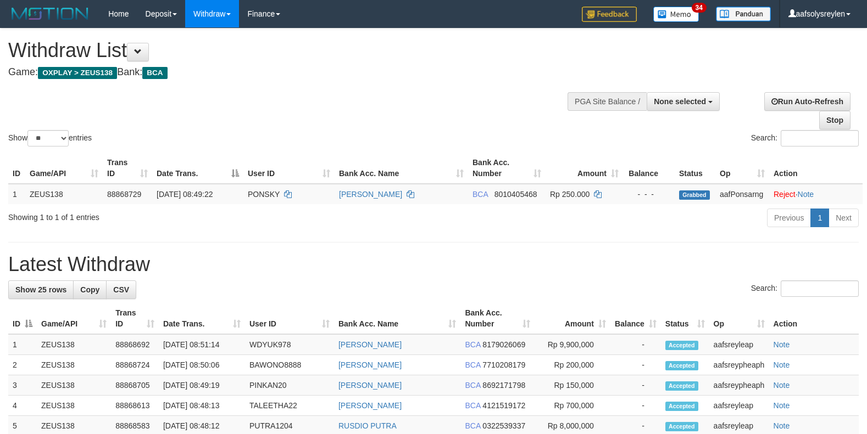  Describe the element at coordinates (649, 168) in the screenshot. I see `th: Balance` at that location.